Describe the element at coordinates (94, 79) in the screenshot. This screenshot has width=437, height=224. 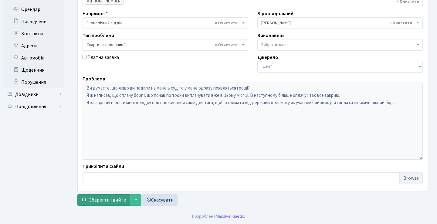
I see `label: Проблема` at that location.